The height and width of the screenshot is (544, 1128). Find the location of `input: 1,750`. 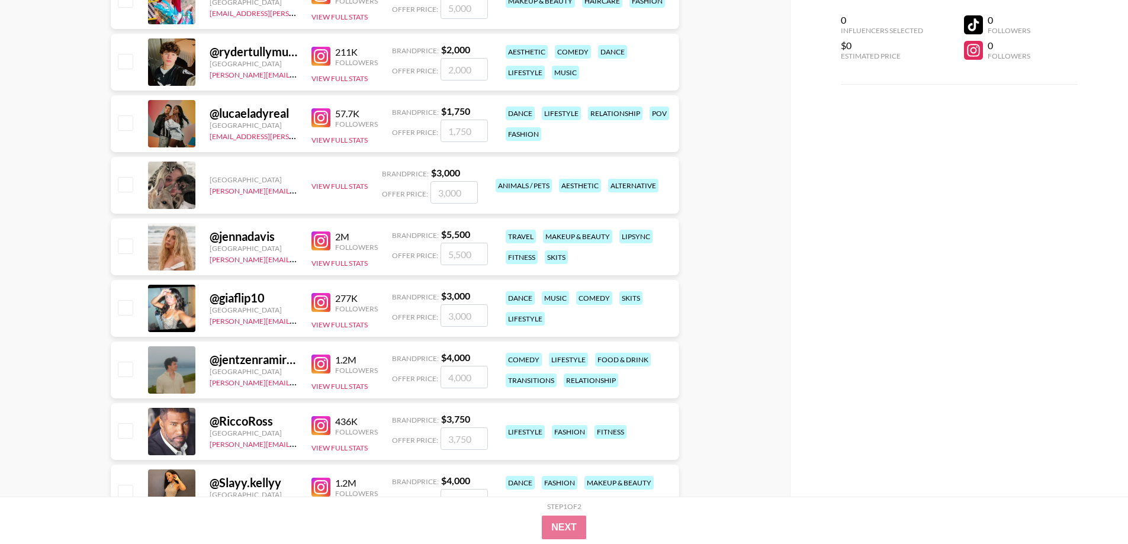

input: 1,750 is located at coordinates (464, 131).